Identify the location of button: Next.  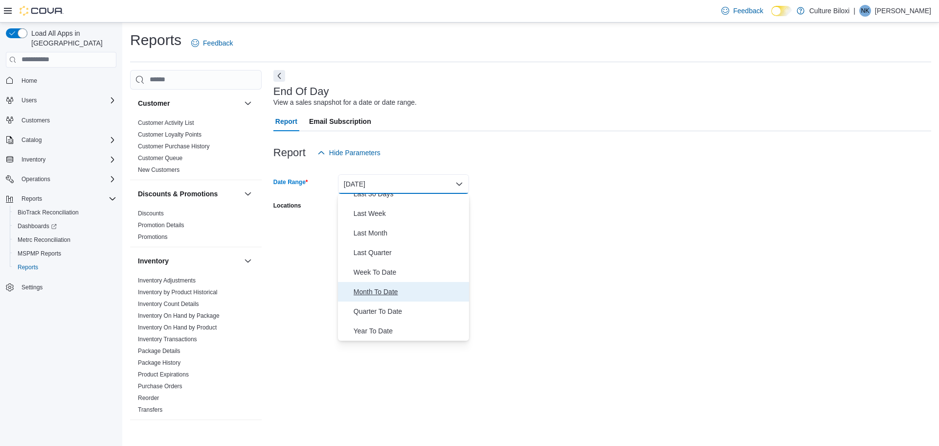
(279, 76).